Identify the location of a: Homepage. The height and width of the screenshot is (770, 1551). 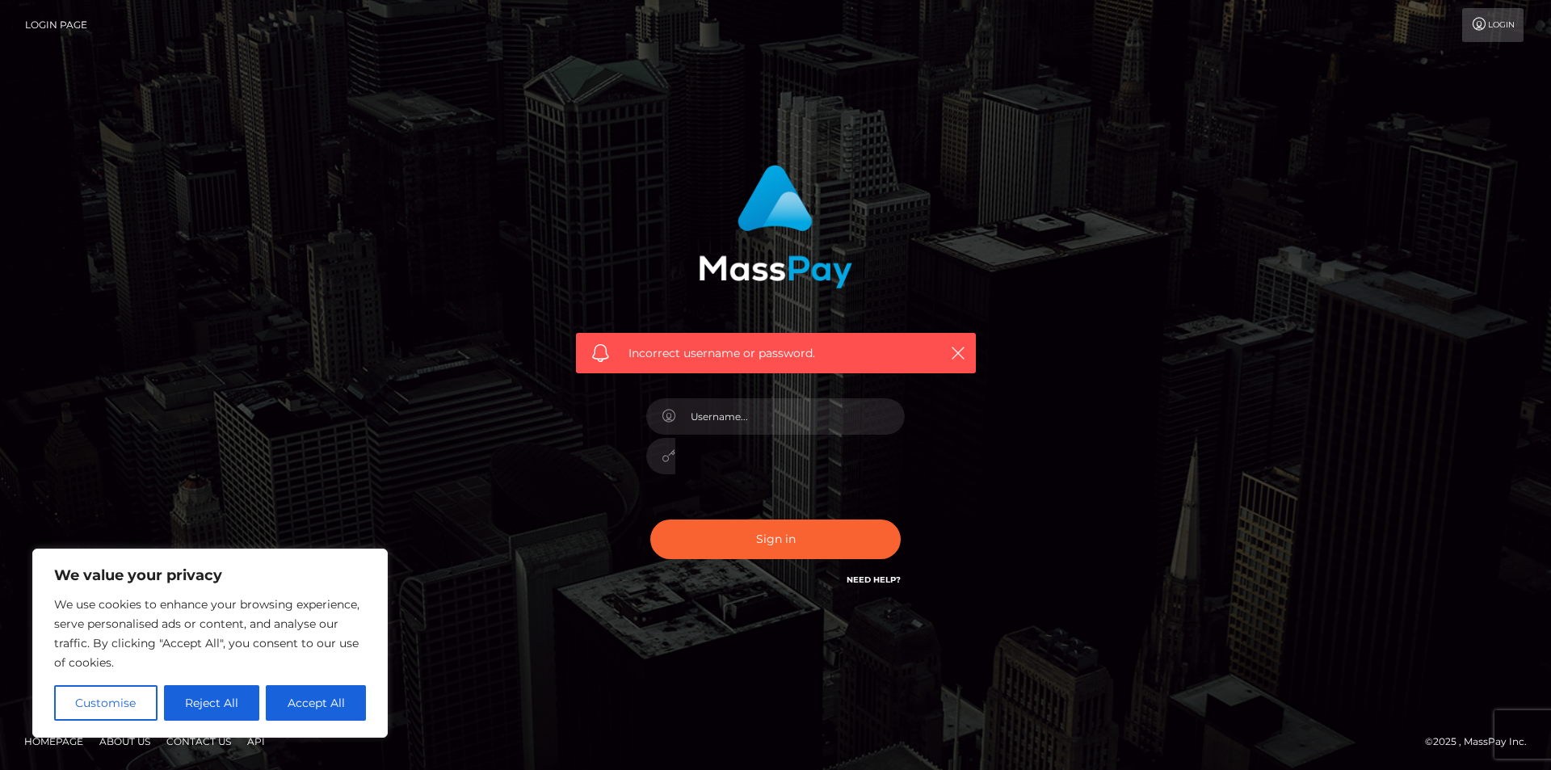
(53, 741).